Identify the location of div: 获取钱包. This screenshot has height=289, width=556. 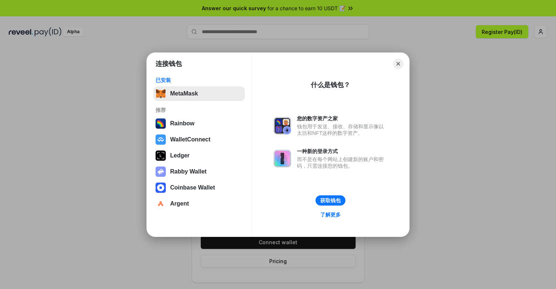
(331, 200).